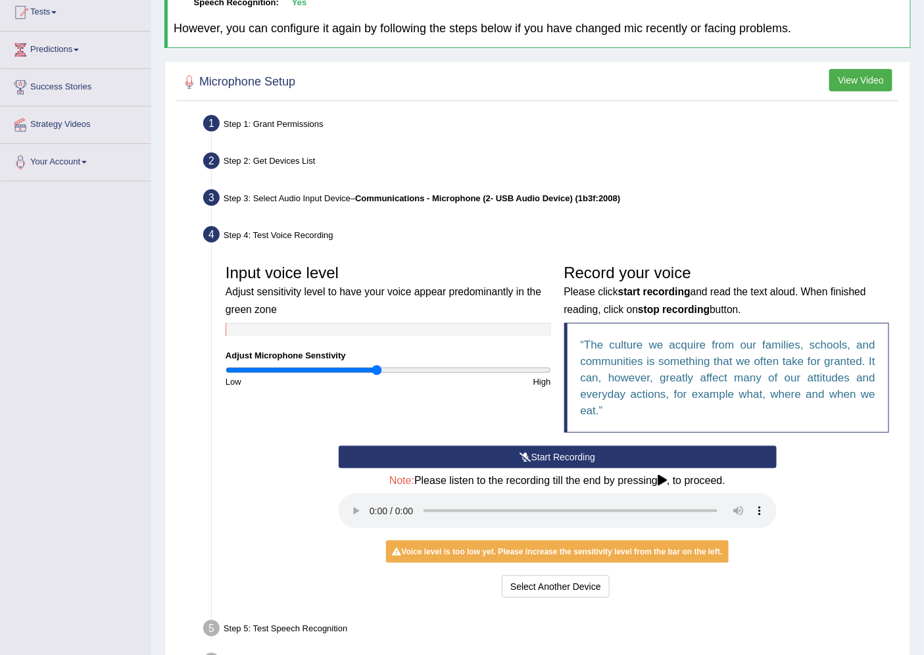  I want to click on a: Your Account, so click(76, 160).